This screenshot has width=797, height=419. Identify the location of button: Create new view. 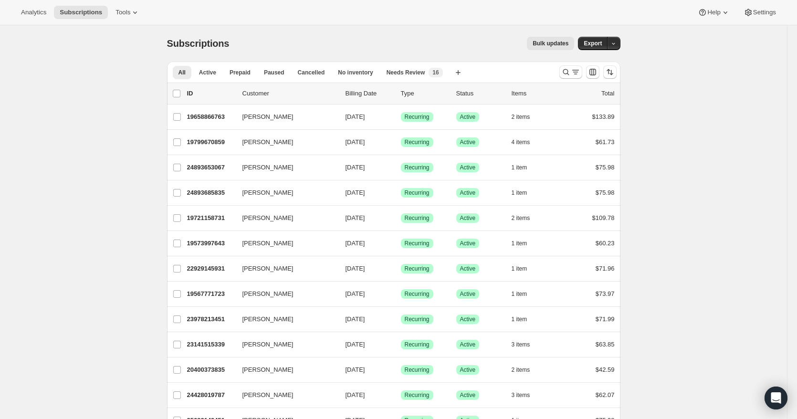
(458, 73).